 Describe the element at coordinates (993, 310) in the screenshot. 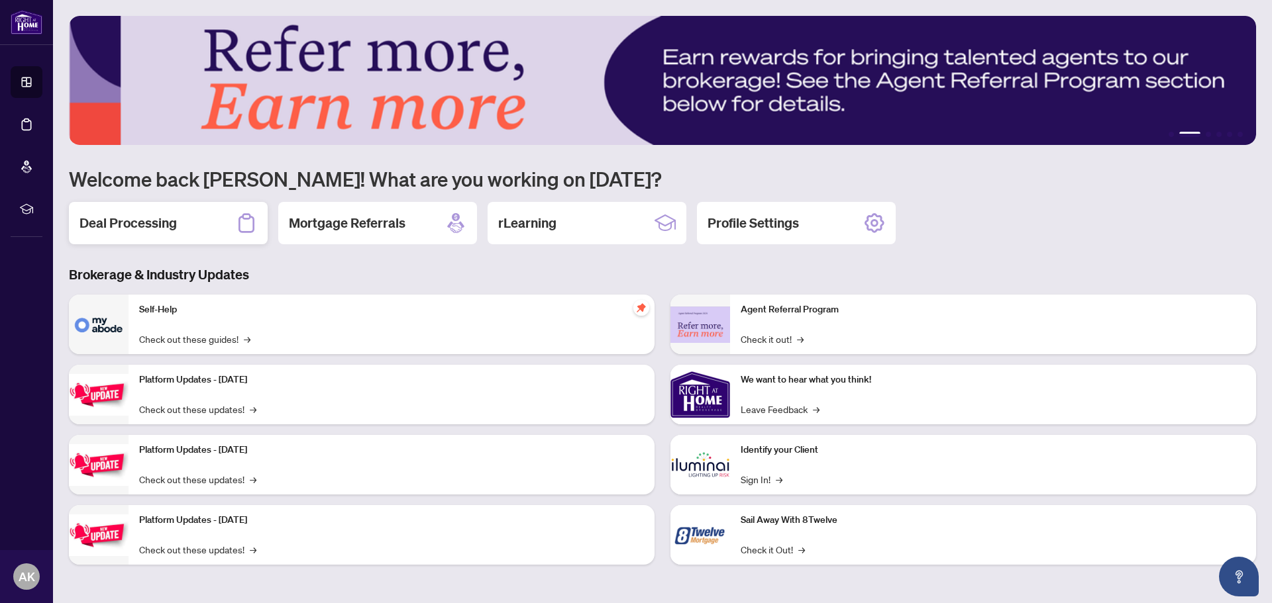

I see `p: Agent Referral Program` at that location.